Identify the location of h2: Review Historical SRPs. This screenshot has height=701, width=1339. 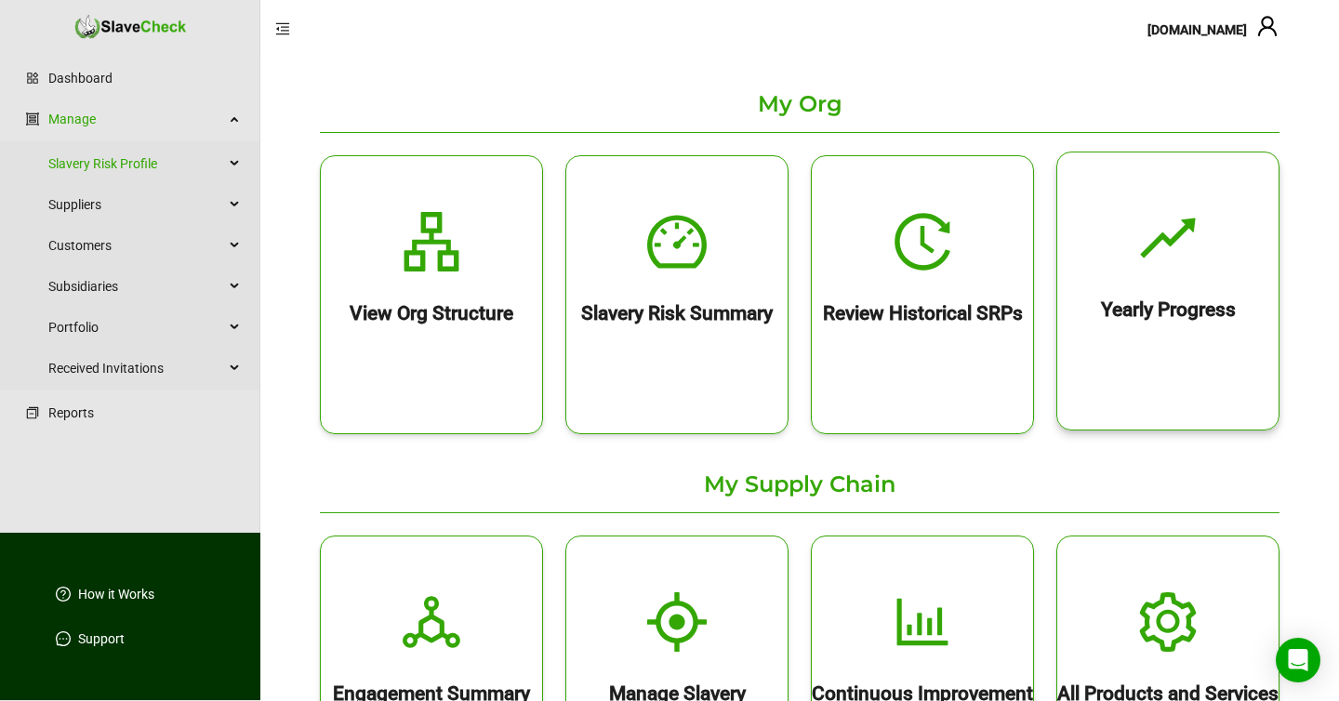
(923, 313).